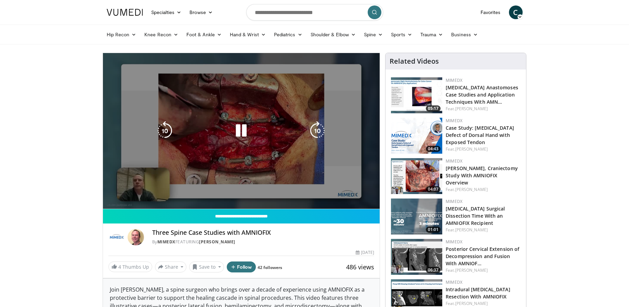 The height and width of the screenshot is (307, 629). What do you see at coordinates (432, 35) in the screenshot?
I see `a: Trauma` at bounding box center [432, 35].